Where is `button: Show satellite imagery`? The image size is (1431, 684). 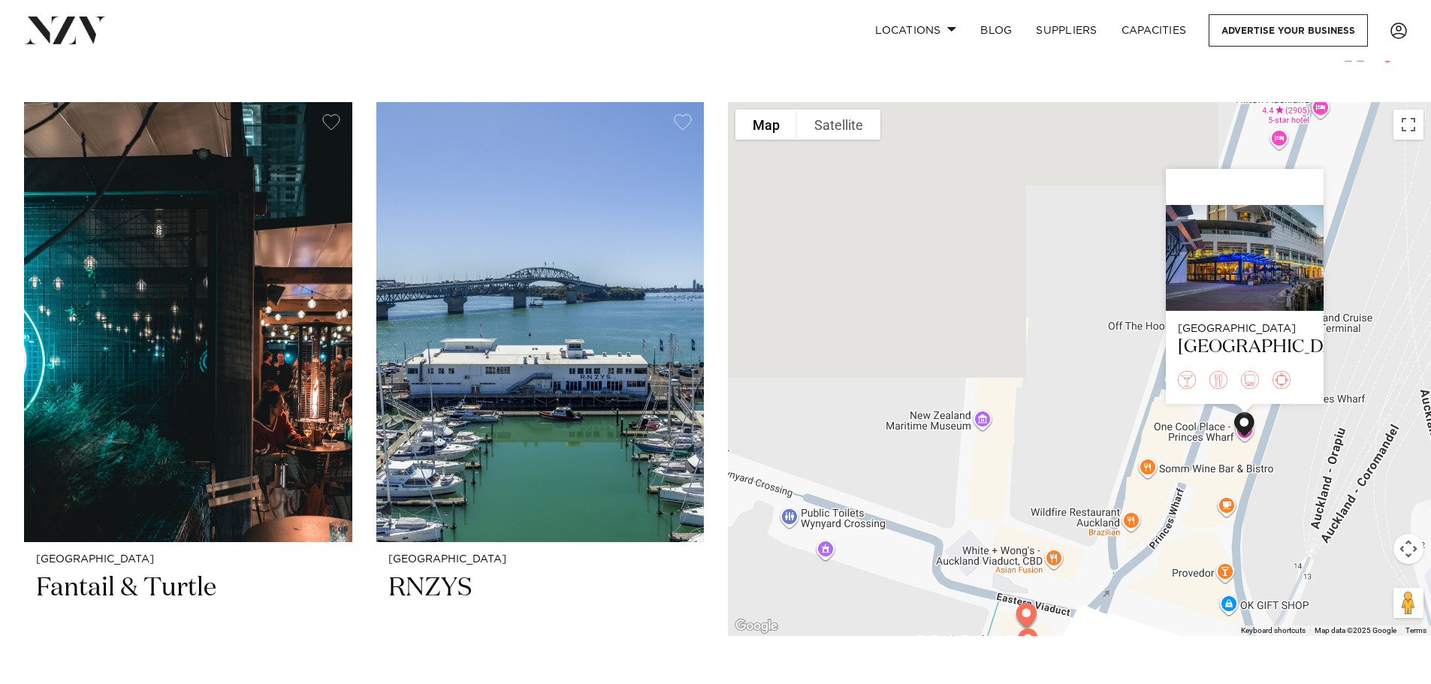
button: Show satellite imagery is located at coordinates (838, 125).